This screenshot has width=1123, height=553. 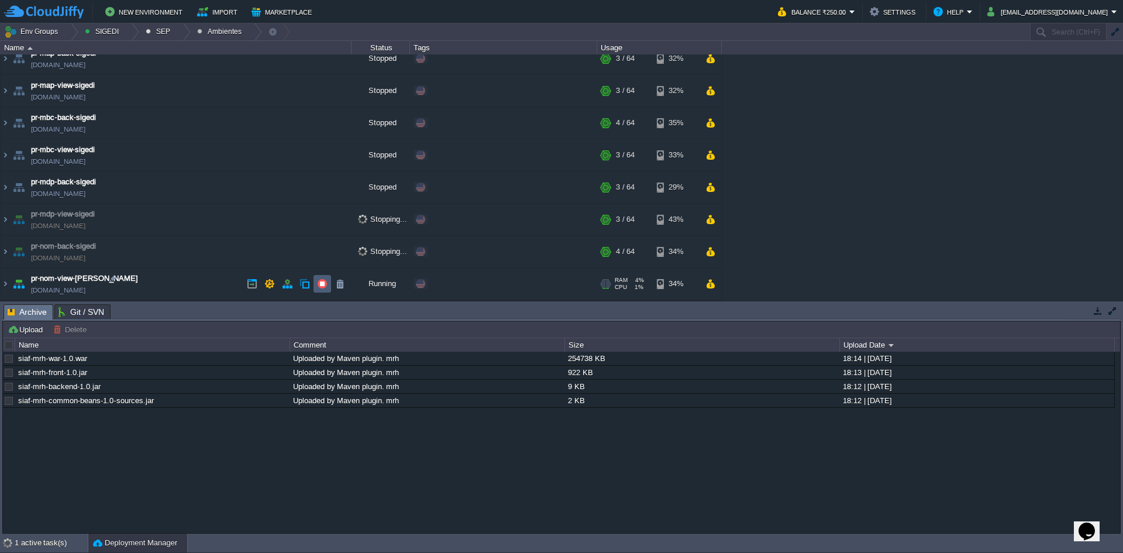 What do you see at coordinates (63, 150) in the screenshot?
I see `a: pr-mbc-view-sigedi` at bounding box center [63, 150].